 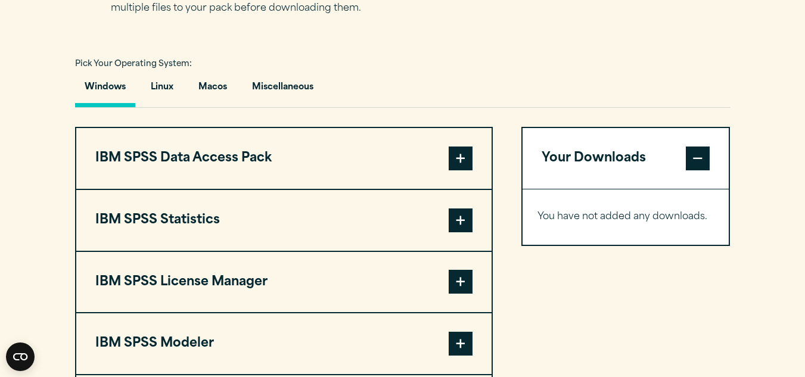 I want to click on span: Pick Your Operating System:, so click(x=134, y=64).